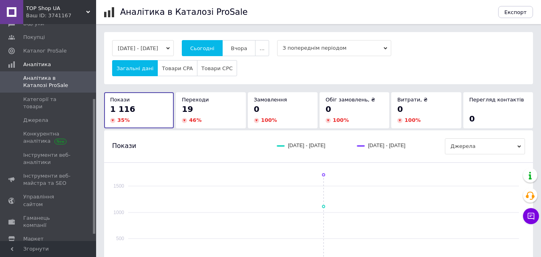 The image size is (541, 257). Describe the element at coordinates (48, 221) in the screenshot. I see `span: Гаманець компанії` at that location.